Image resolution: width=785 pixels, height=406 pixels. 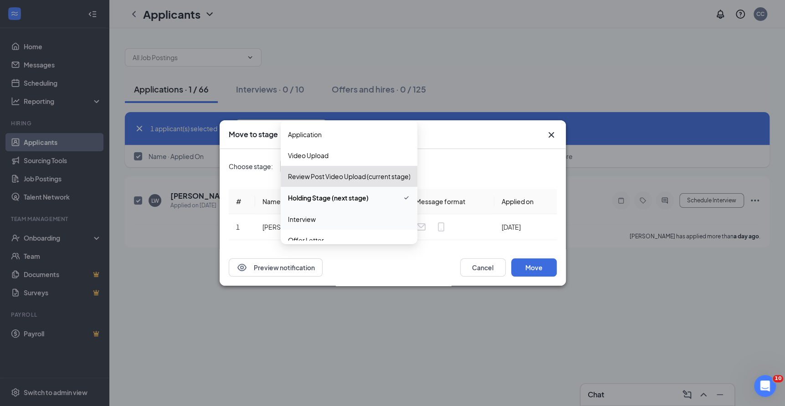 What do you see at coordinates (778, 379) in the screenshot?
I see `span: 10` at bounding box center [778, 379].